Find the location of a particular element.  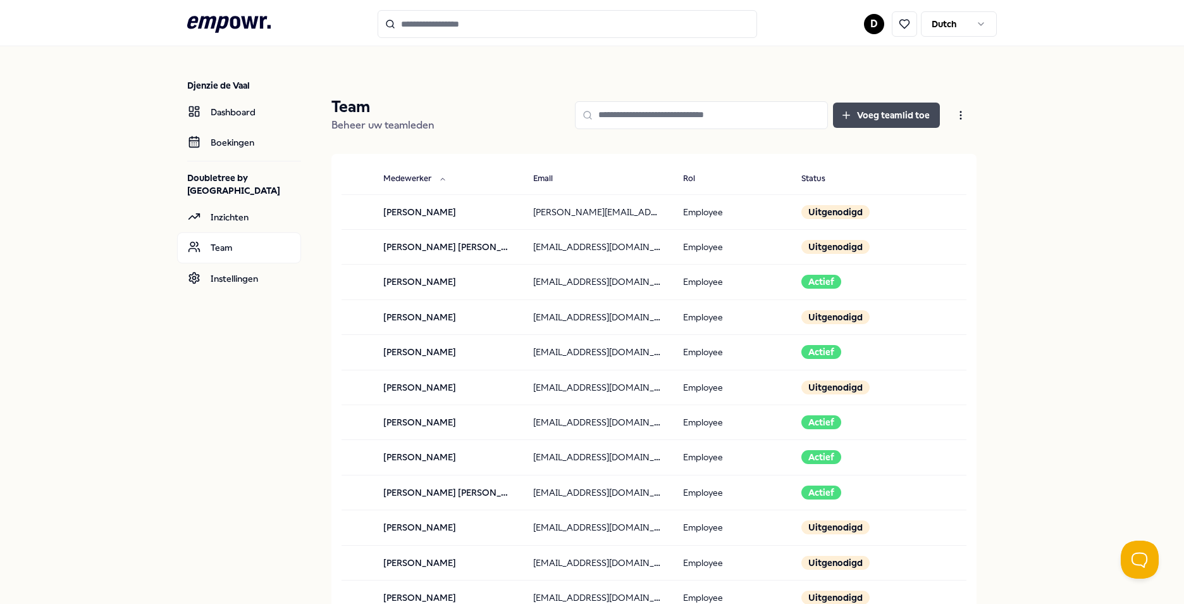

a: Dashboard is located at coordinates (239, 112).